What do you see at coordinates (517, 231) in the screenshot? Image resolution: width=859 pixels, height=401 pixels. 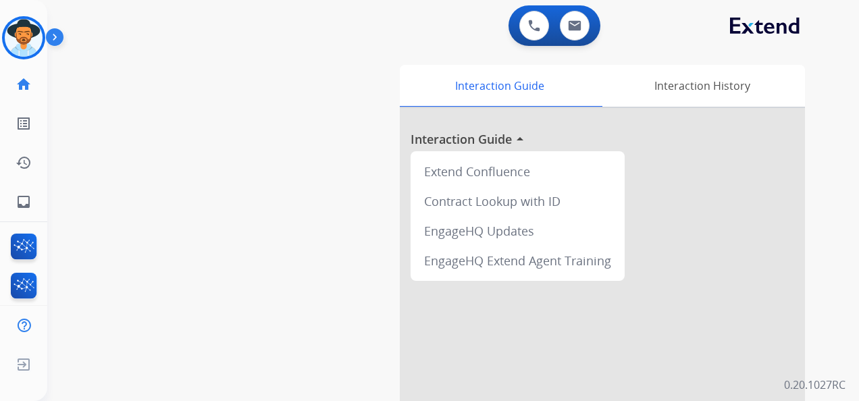 I see `div: EngageHQ Updates` at bounding box center [517, 231].